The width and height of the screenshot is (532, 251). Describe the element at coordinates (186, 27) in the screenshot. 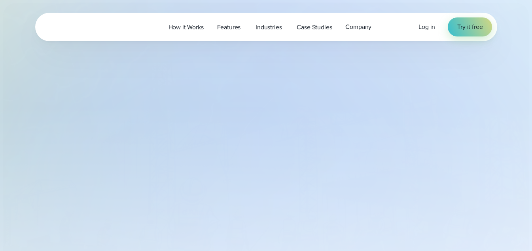

I see `span: How it Works` at that location.